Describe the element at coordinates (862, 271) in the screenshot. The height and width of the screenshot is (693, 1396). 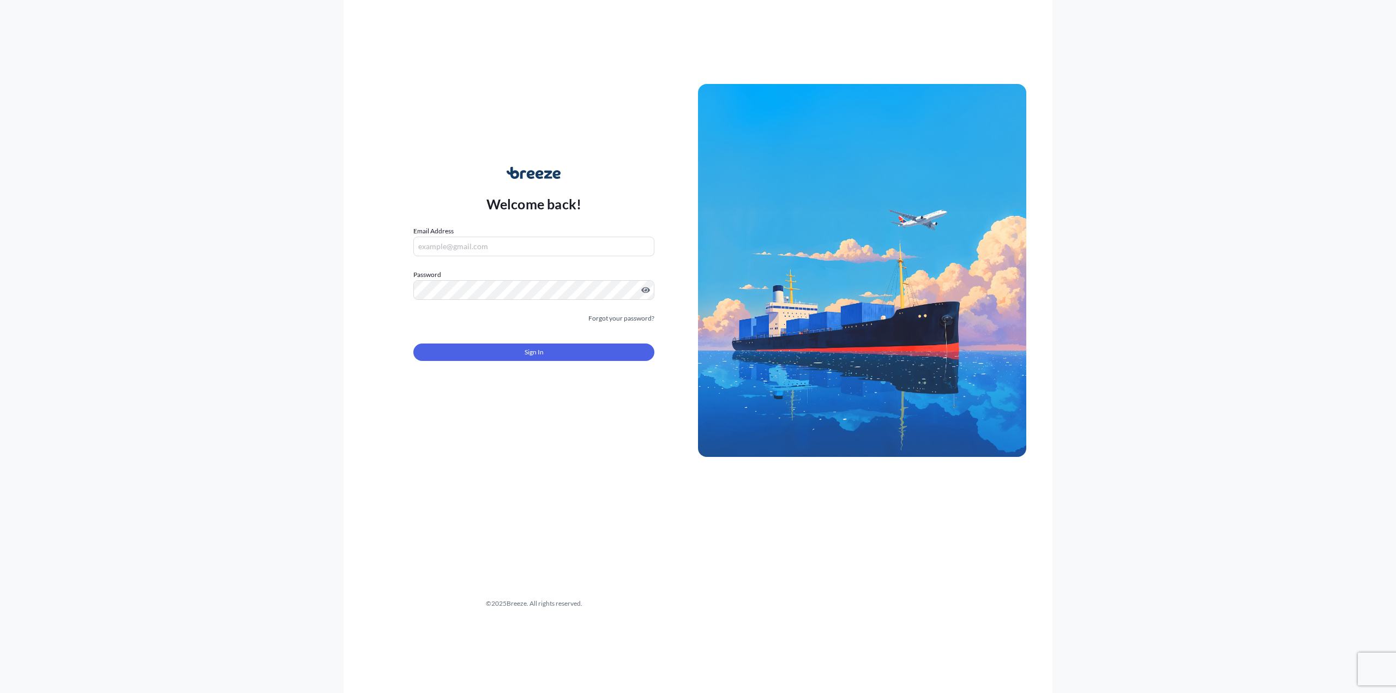
I see `img: Ship illustration` at that location.